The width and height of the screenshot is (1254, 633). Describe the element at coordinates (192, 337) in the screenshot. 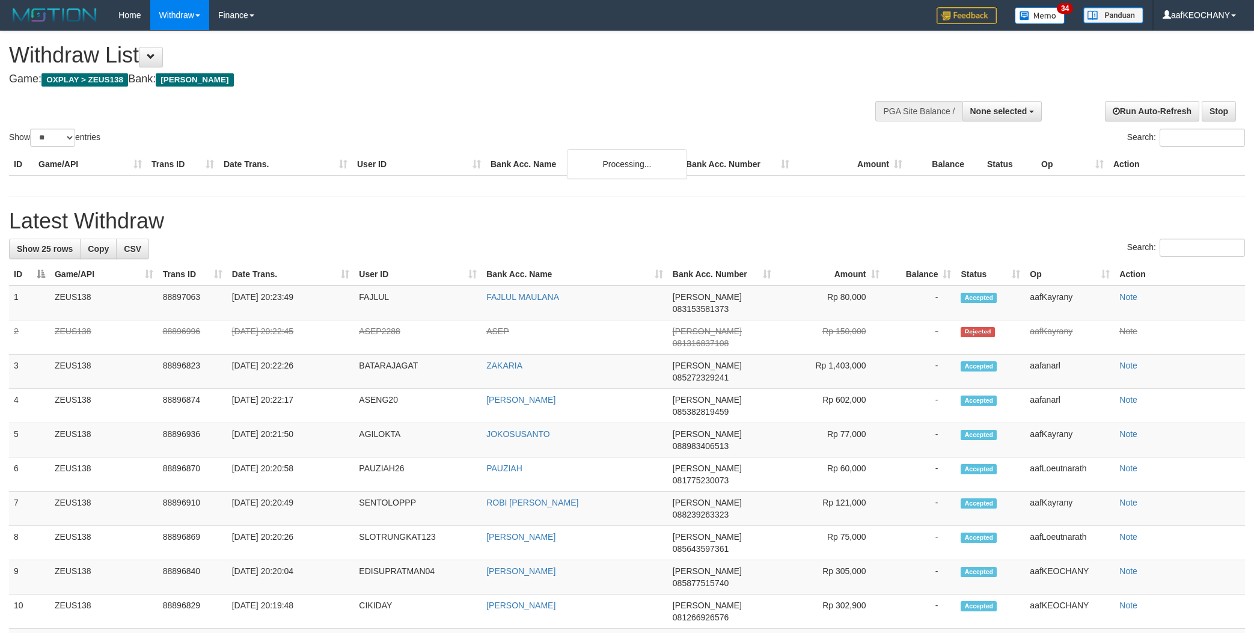

I see `td: 88896996` at that location.